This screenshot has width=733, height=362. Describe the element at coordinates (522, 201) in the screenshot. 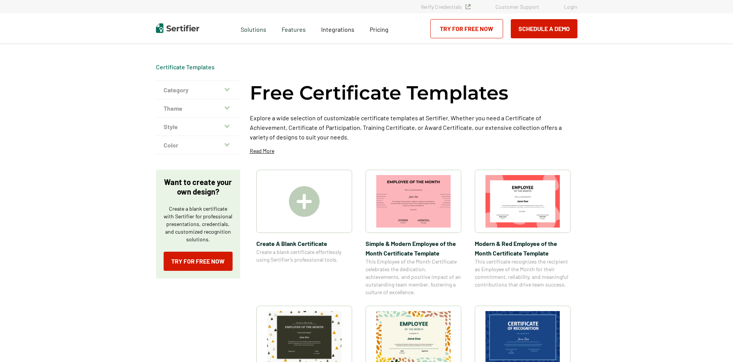

I see `img: Modern & Red Employee of the Month Certificate Template` at that location.